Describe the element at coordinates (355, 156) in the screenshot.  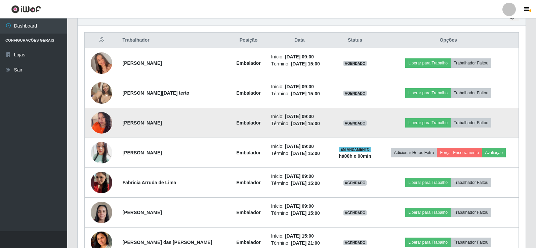
I see `strong: há 00 h e 00 min` at that location.